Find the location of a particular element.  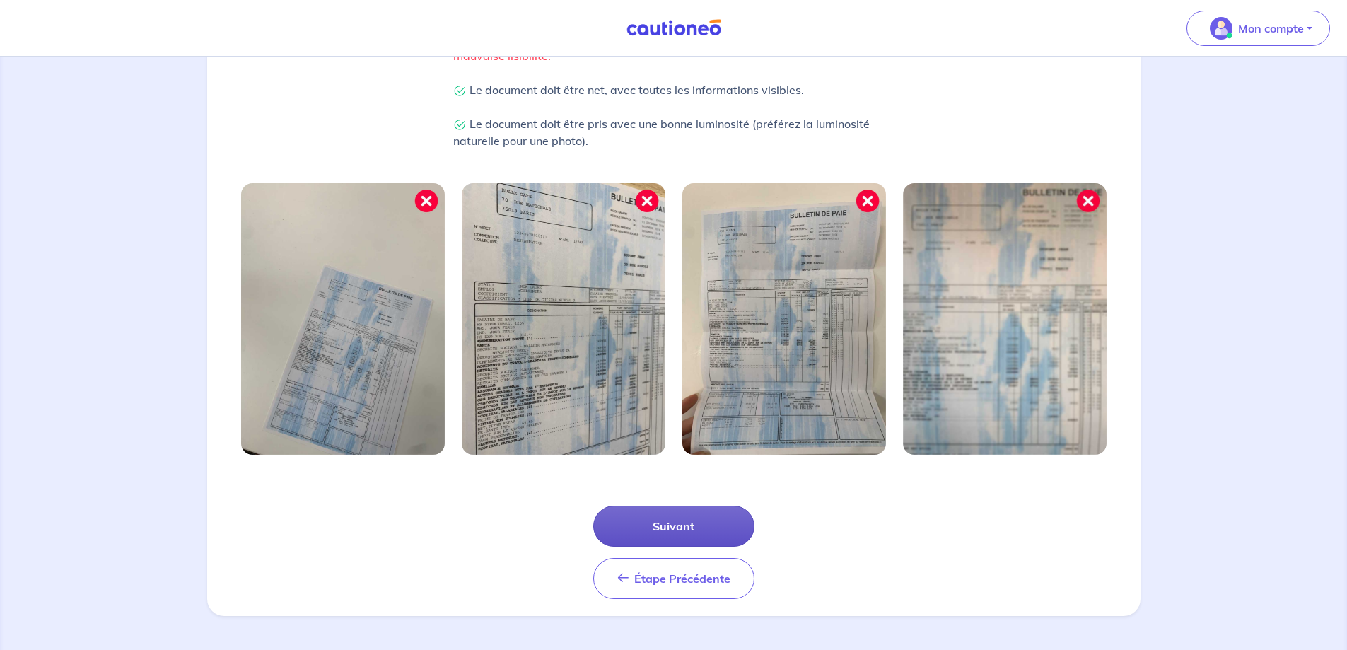

button: Suivant is located at coordinates (674, 526).